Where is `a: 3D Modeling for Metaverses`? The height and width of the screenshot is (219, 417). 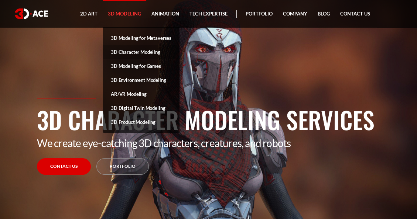 a: 3D Modeling for Metaverses is located at coordinates (141, 38).